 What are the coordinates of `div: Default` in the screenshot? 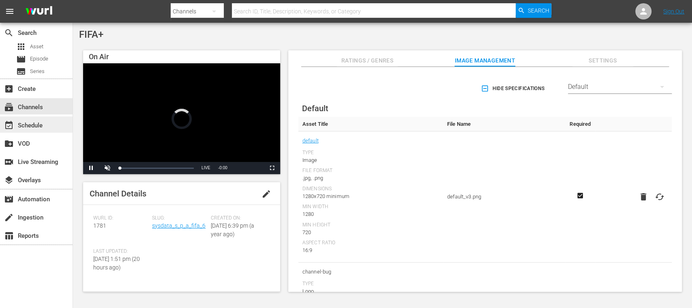 It's located at (620, 87).